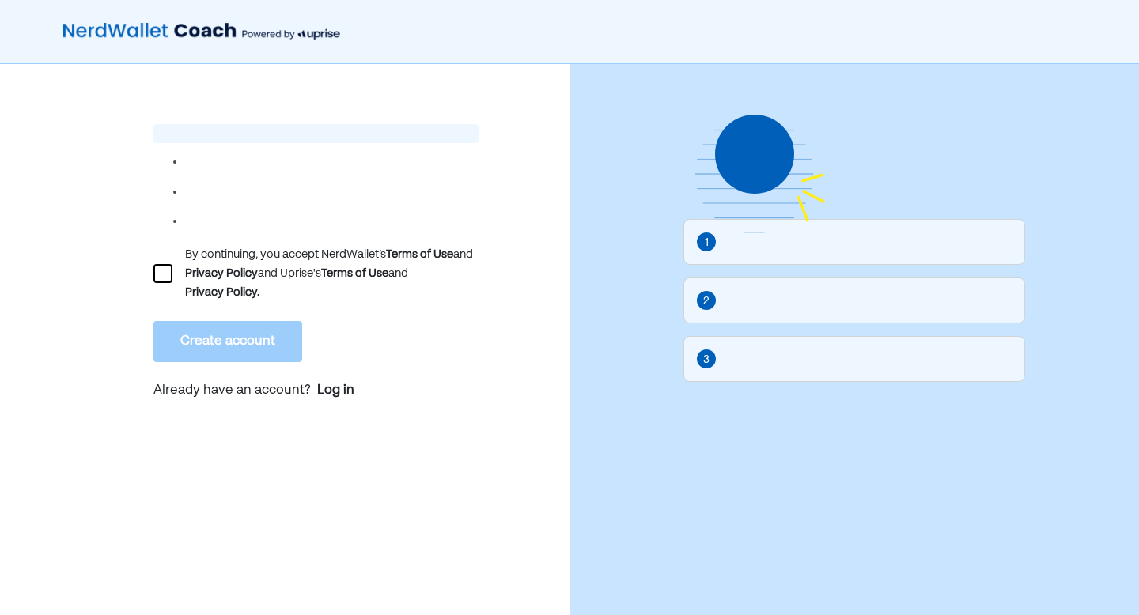 The height and width of the screenshot is (615, 1139). What do you see at coordinates (335, 391) in the screenshot?
I see `a: Log in` at bounding box center [335, 391].